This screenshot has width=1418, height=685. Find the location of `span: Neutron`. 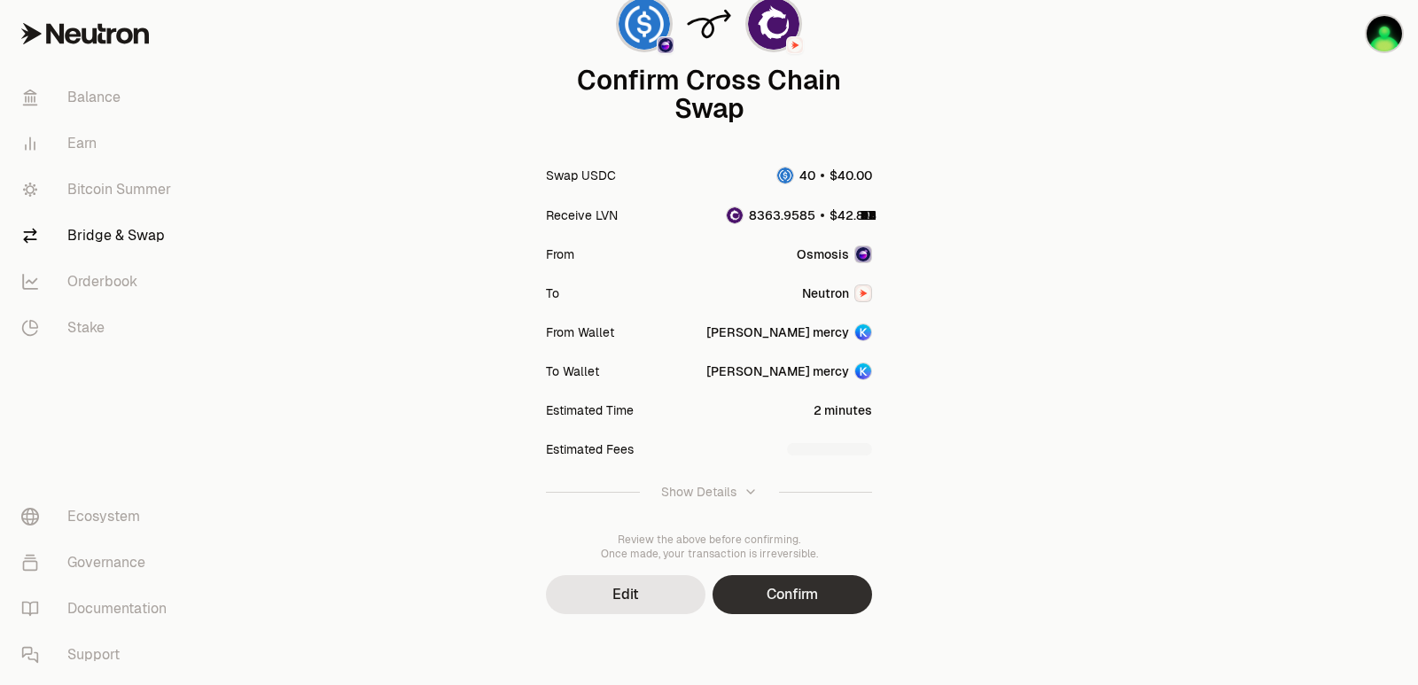

span: Neutron is located at coordinates (825, 293).